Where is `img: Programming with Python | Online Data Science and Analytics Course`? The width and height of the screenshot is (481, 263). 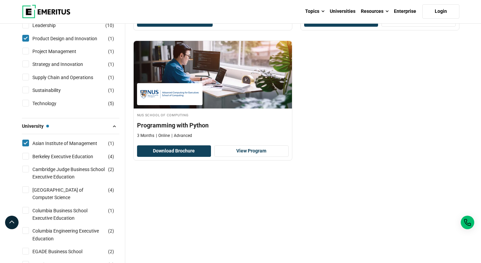 img: Programming with Python | Online Data Science and Analytics Course is located at coordinates (213, 75).